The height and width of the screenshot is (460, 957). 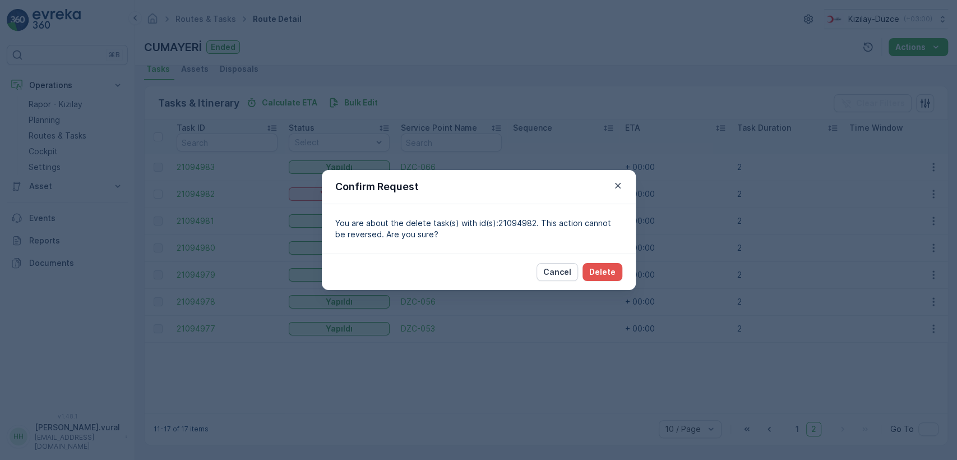 I want to click on p: You are about the delete task(s) with id(s):21094982. This action cannot be reversed. Are you sure?, so click(x=479, y=229).